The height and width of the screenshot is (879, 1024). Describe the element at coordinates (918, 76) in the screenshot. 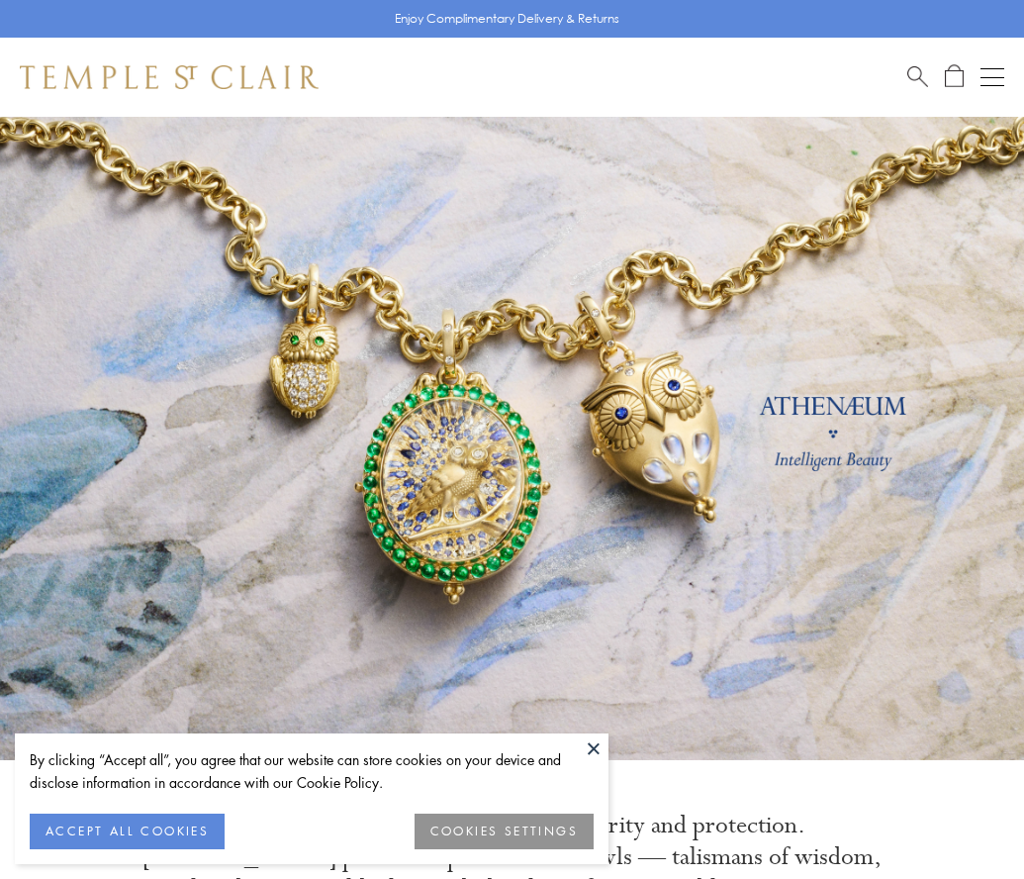

I see `a: Search` at that location.